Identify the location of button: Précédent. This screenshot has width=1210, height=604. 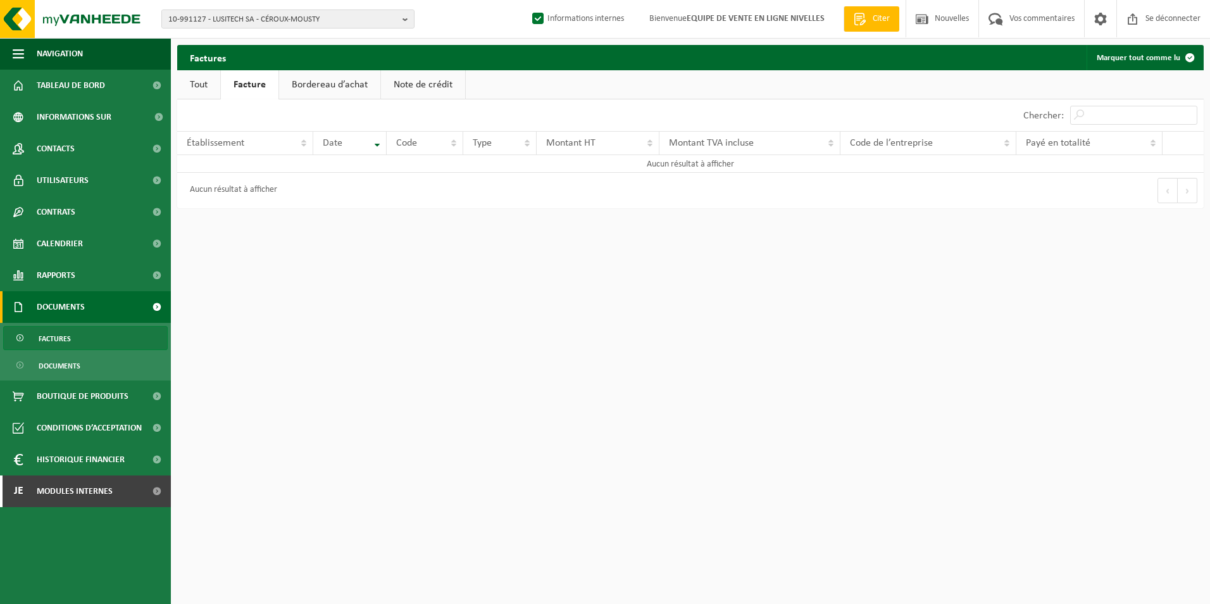
(1168, 191).